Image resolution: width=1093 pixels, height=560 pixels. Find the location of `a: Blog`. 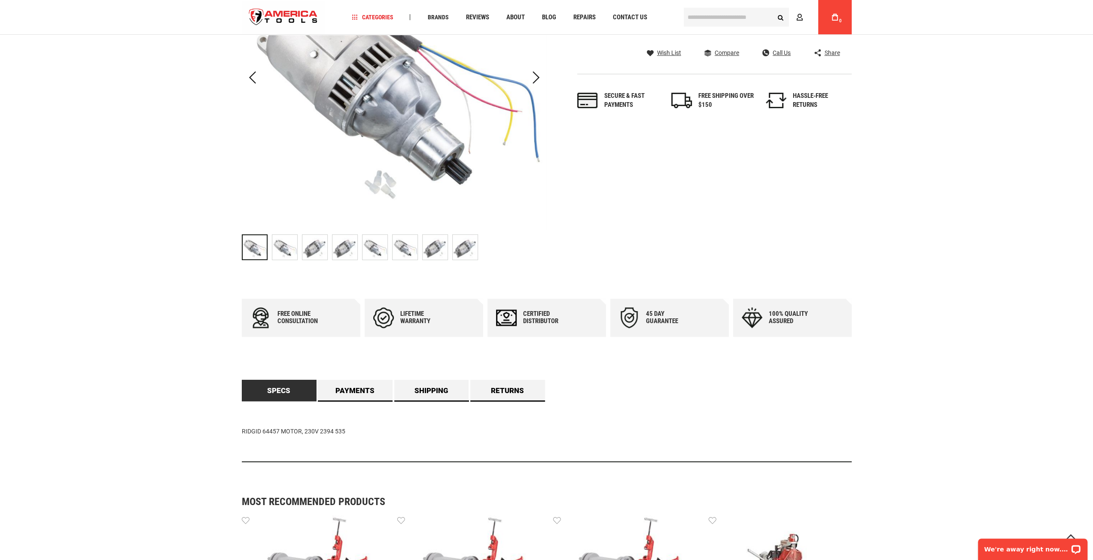

a: Blog is located at coordinates (548, 17).